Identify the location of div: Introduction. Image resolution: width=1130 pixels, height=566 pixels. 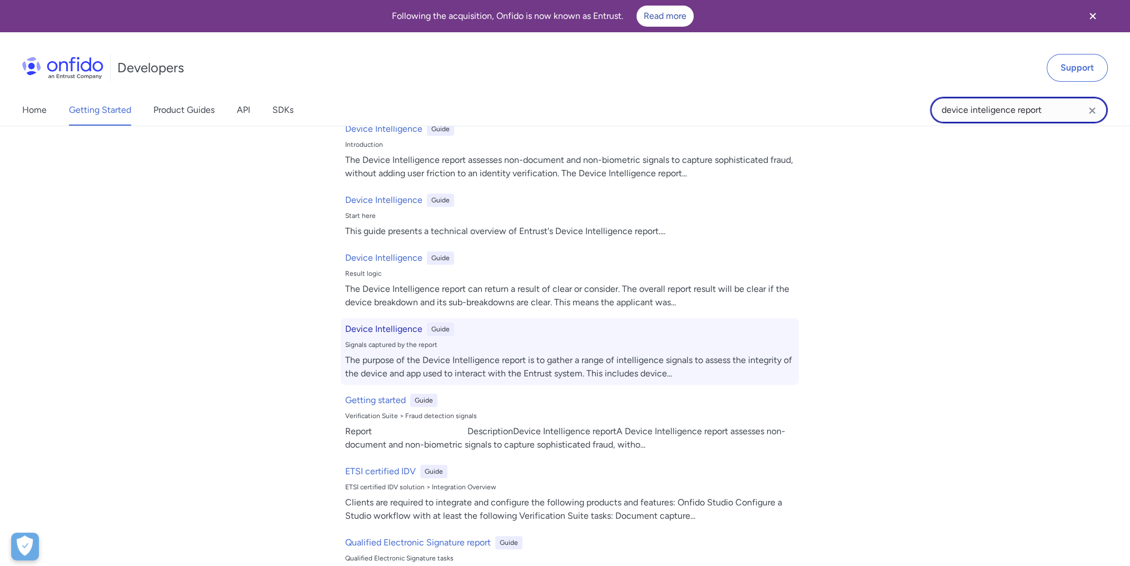
(570, 145).